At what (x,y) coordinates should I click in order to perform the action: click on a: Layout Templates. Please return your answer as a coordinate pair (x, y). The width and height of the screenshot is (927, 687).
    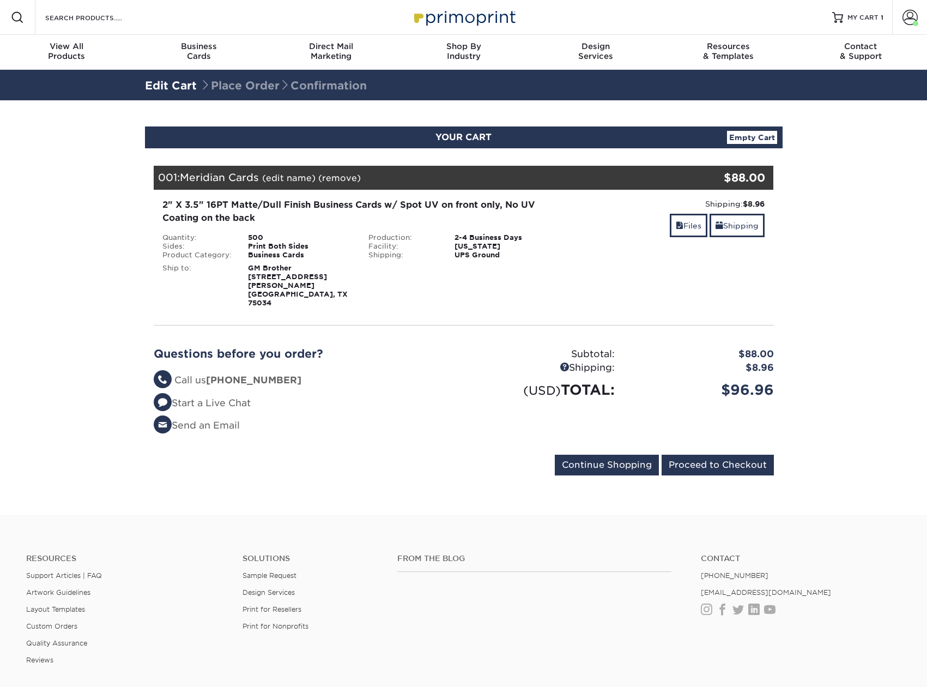
    Looking at the image, I should click on (56, 609).